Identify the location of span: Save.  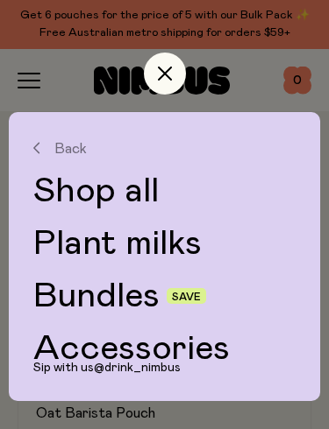
(186, 297).